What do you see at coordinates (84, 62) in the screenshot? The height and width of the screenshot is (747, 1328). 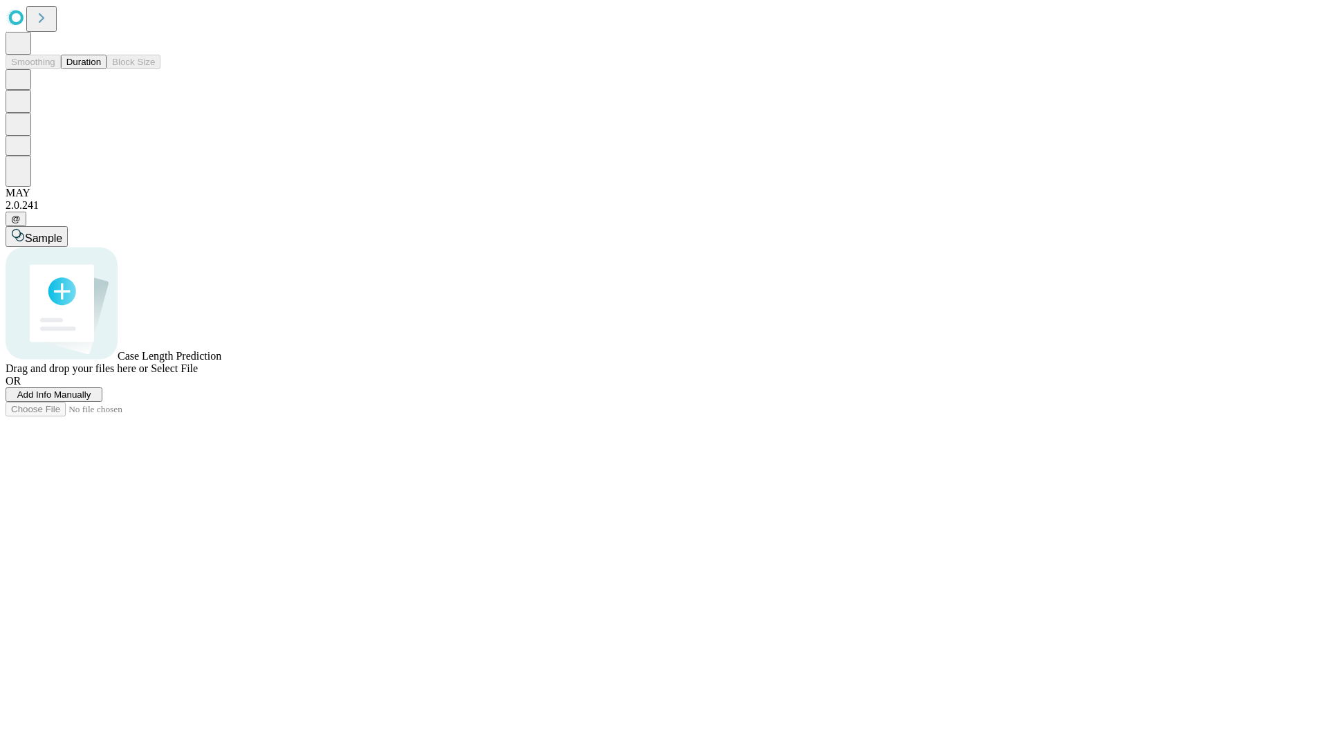 I see `button: Duration` at bounding box center [84, 62].